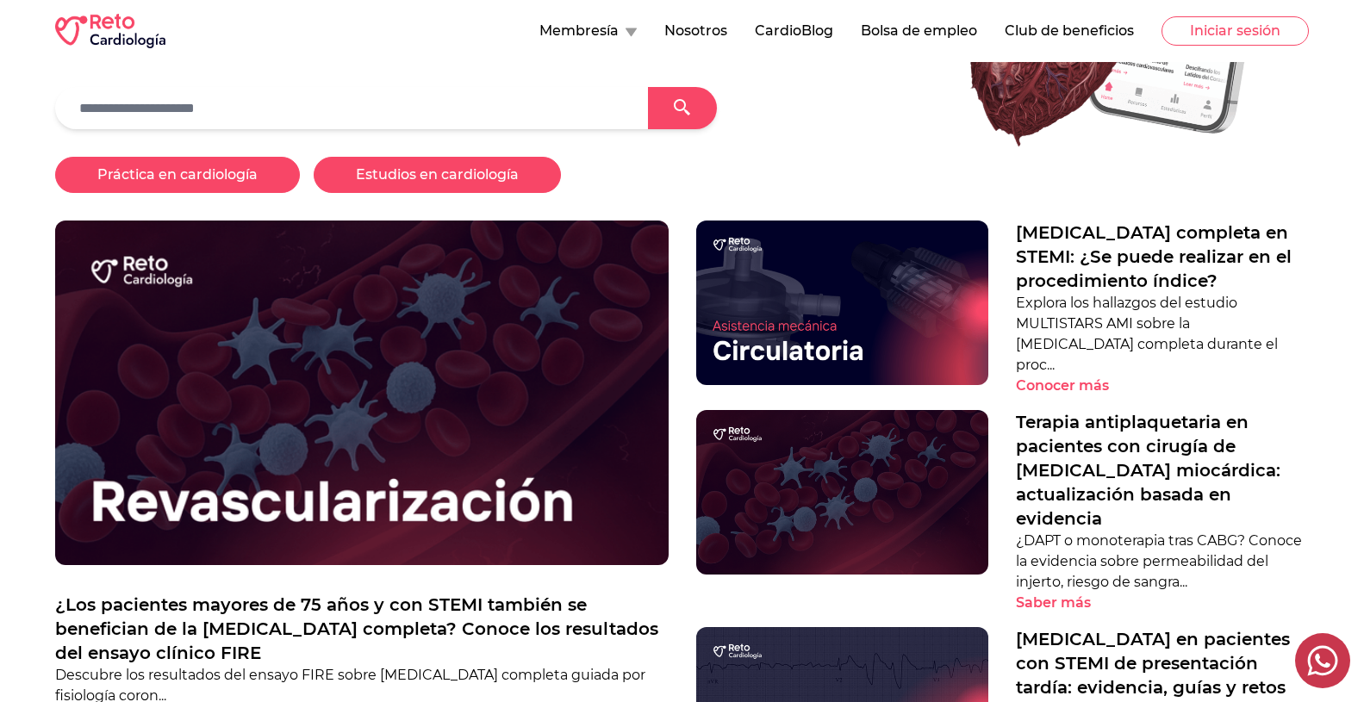 The width and height of the screenshot is (1364, 702). Describe the element at coordinates (362, 393) in the screenshot. I see `img: ¿Los pacientes mayores de 75 años y con STEMI también se benefician de la revascularización compl...` at that location.